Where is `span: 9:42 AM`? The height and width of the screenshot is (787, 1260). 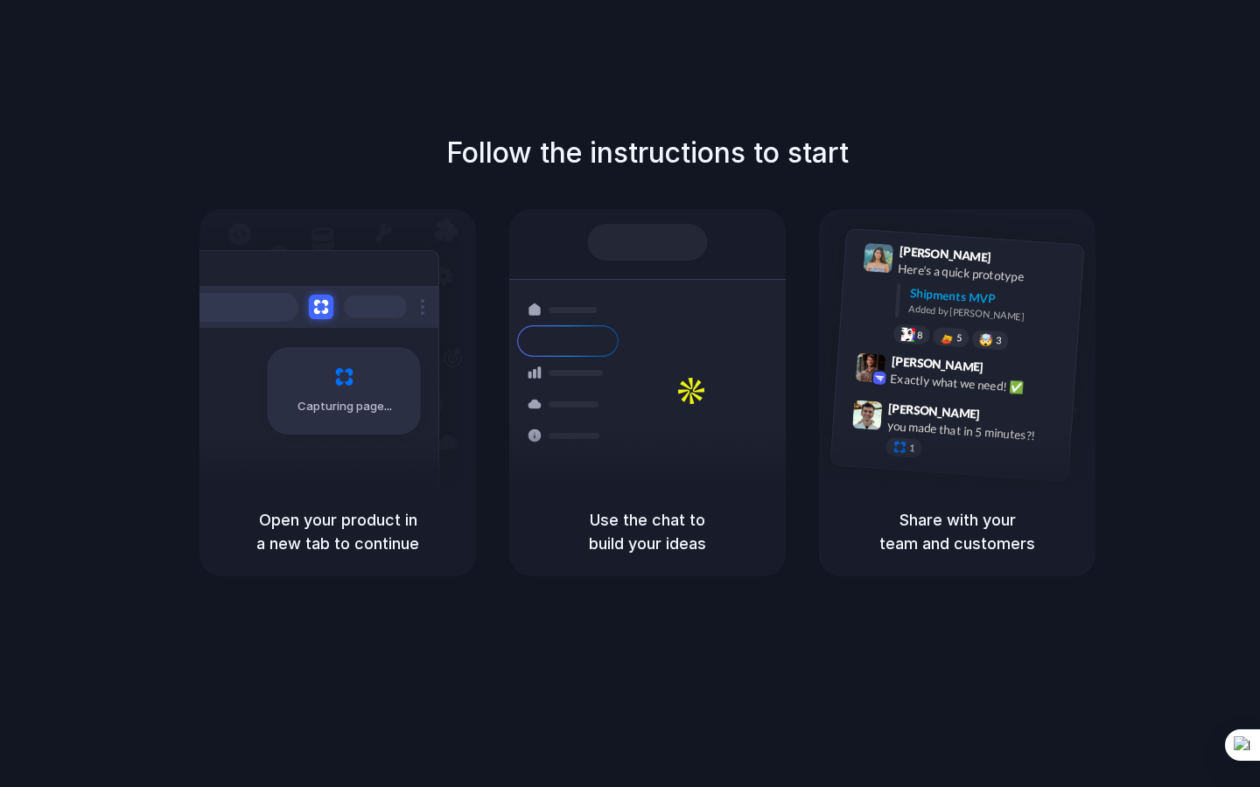
span: 9:42 AM is located at coordinates (1006, 370).